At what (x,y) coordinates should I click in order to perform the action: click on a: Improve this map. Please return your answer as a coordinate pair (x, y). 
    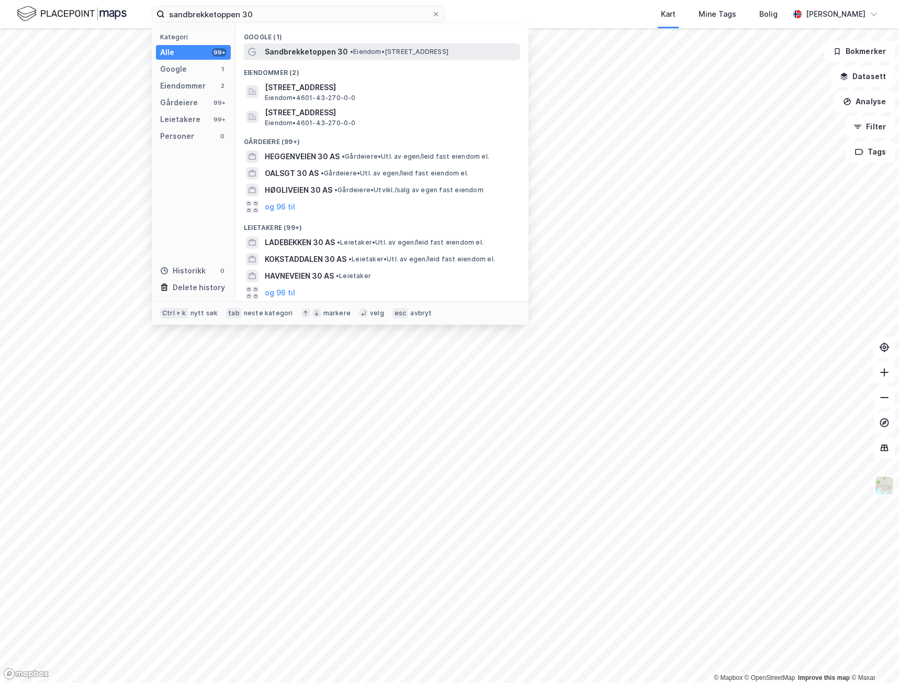
    Looking at the image, I should click on (824, 677).